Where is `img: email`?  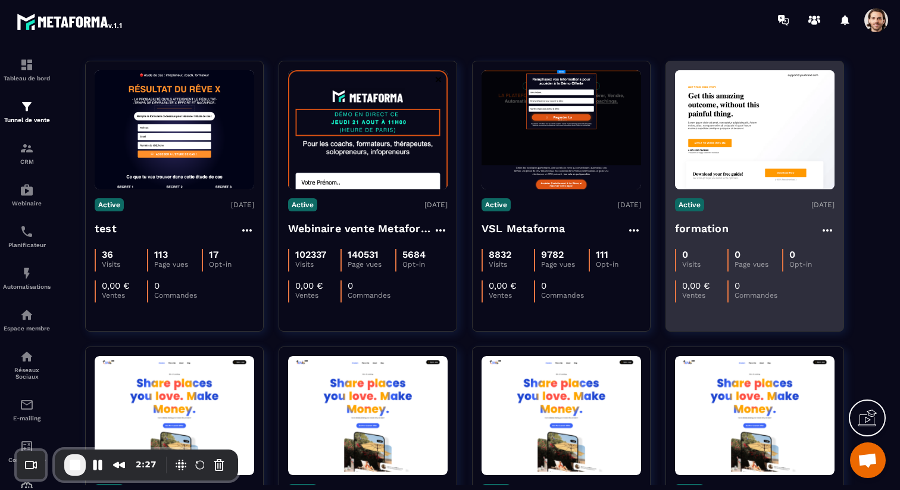 img: email is located at coordinates (27, 405).